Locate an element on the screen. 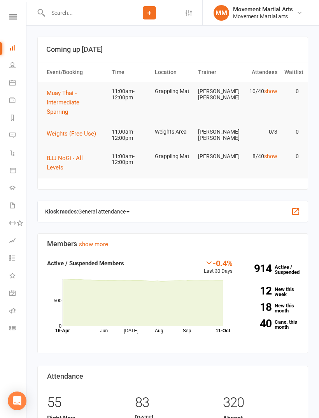 Image resolution: width=319 pixels, height=418 pixels. a: 18New this month is located at coordinates (271, 308).